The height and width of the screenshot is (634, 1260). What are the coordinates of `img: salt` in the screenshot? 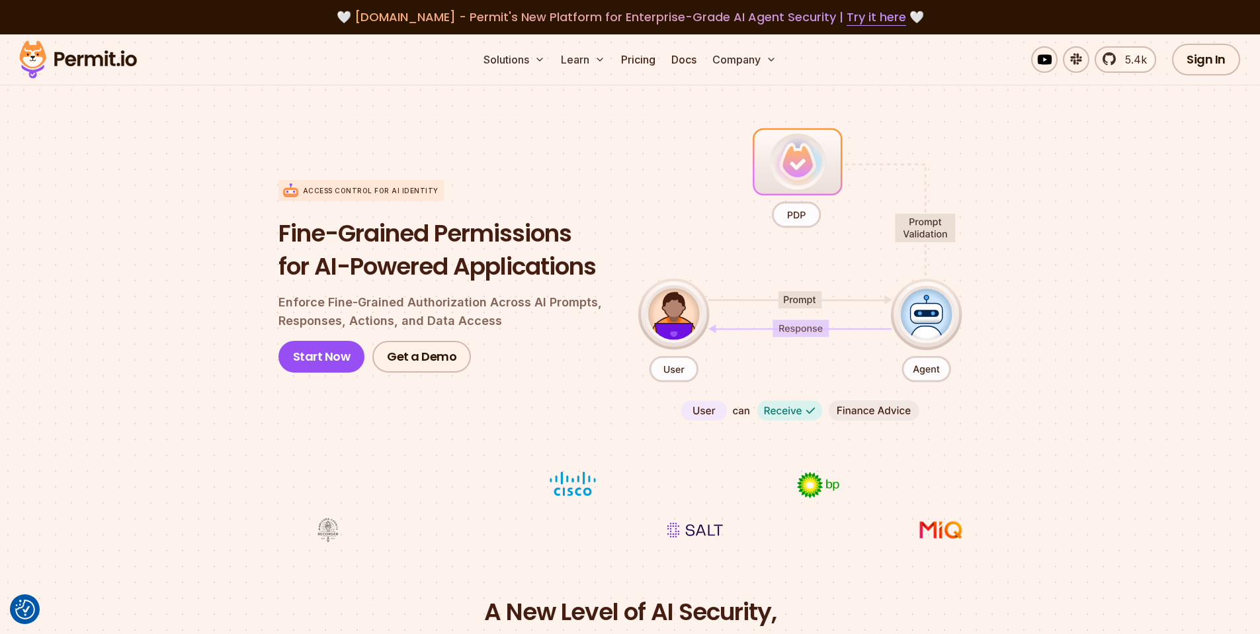 It's located at (695, 530).